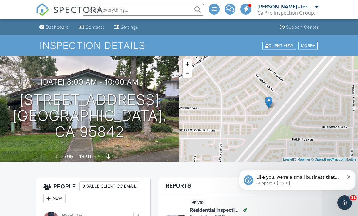 The width and height of the screenshot is (358, 216). I want to click on a: Client View, so click(280, 45).